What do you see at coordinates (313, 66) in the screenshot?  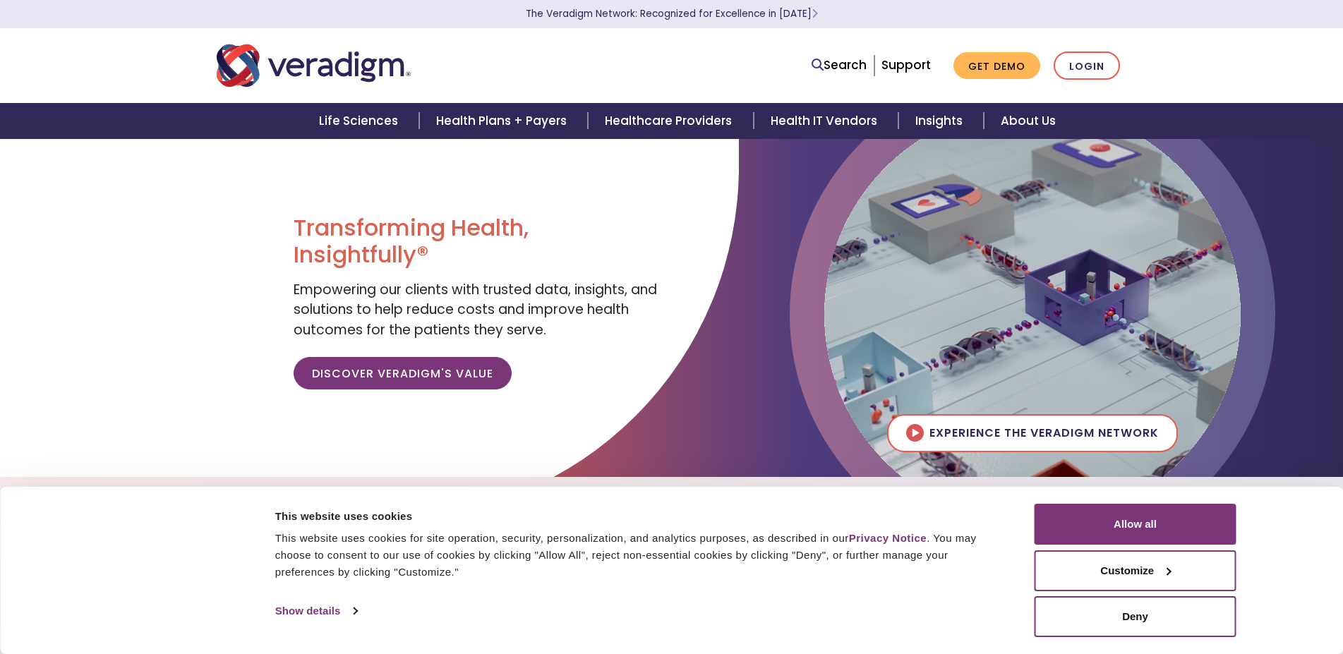 I see `img: Veradigm logo` at bounding box center [313, 66].